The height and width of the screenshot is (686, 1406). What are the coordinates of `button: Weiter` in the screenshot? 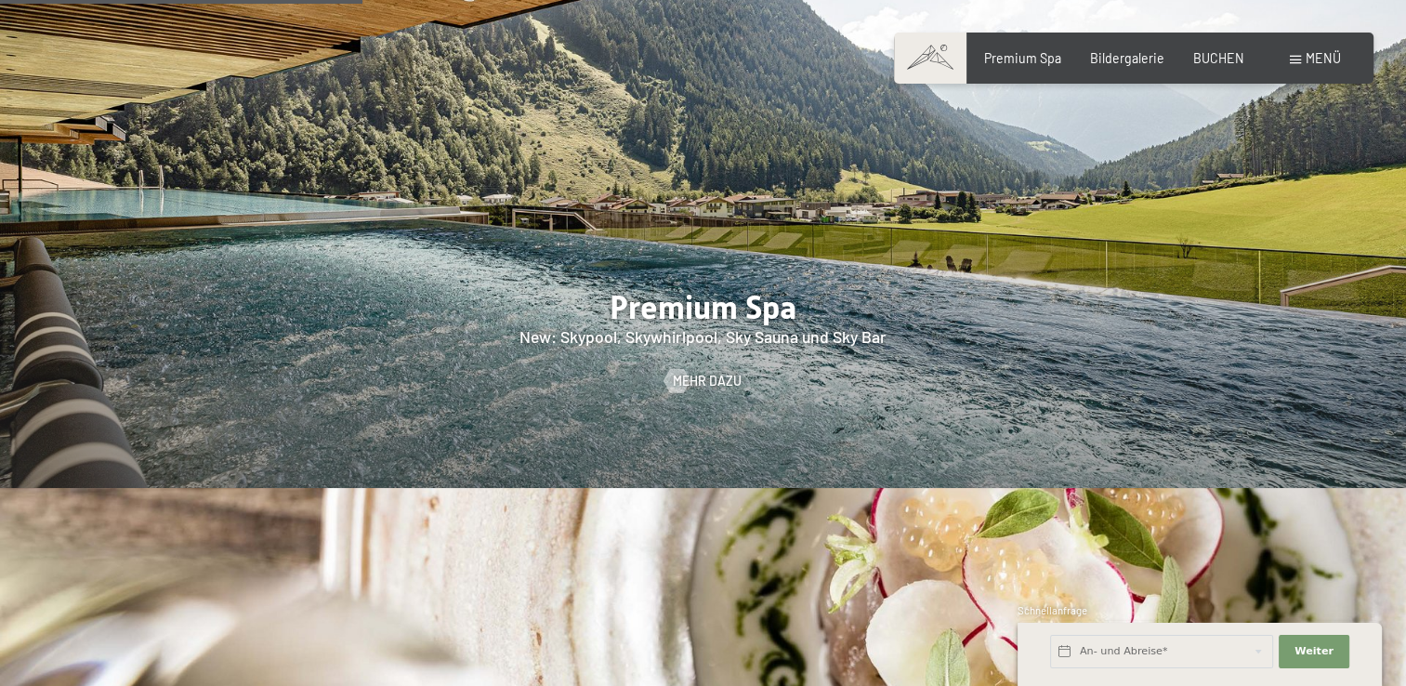 It's located at (1314, 651).